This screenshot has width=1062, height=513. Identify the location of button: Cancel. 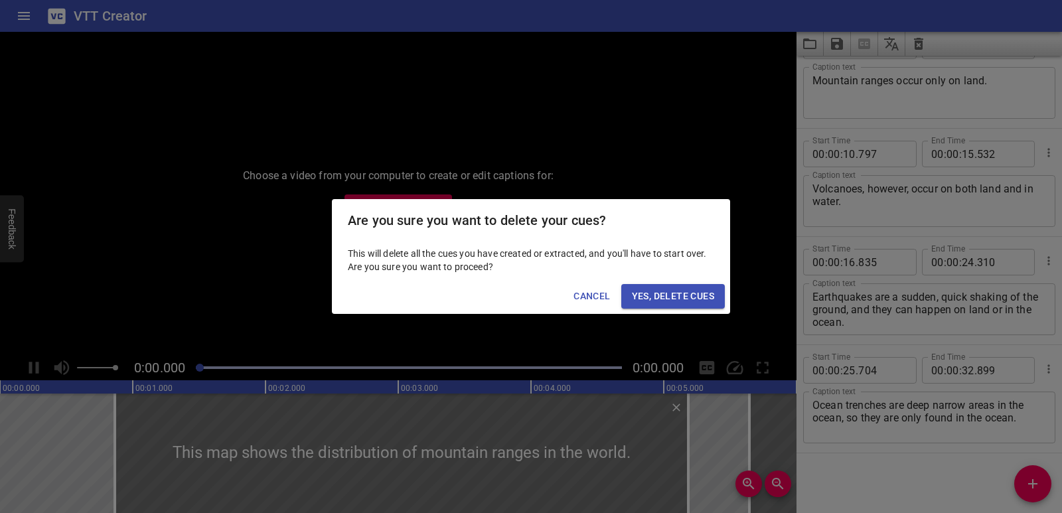
(591, 296).